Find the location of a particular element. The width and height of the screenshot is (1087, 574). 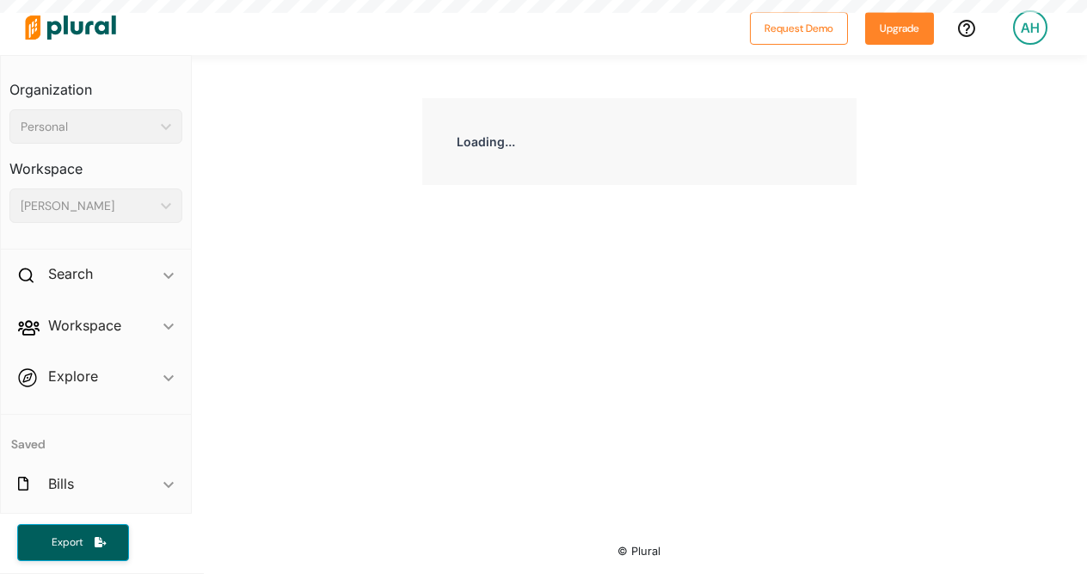

small: © Plural is located at coordinates (639, 550).